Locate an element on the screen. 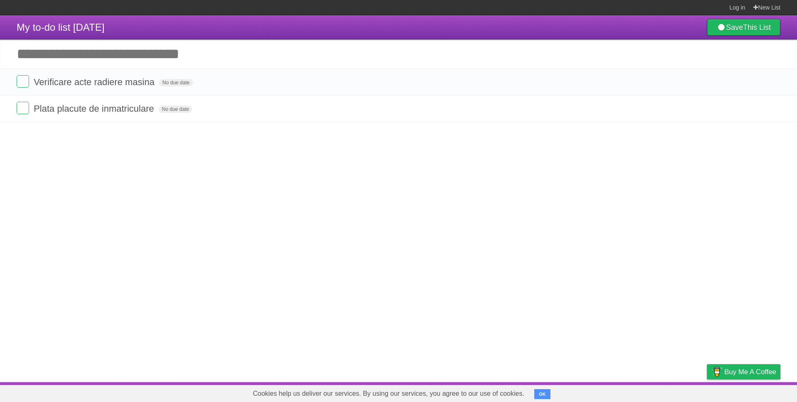  img: Buy me a coffee is located at coordinates (716, 371).